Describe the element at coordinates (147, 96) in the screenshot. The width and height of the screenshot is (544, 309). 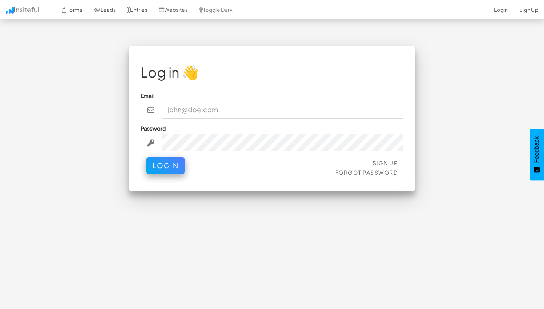
I see `label: Email` at that location.